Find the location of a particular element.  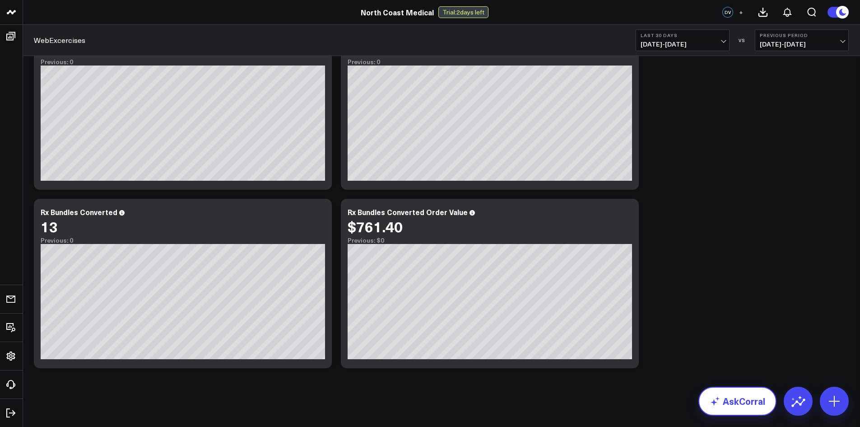

div: Previous: $0 is located at coordinates (490, 240).